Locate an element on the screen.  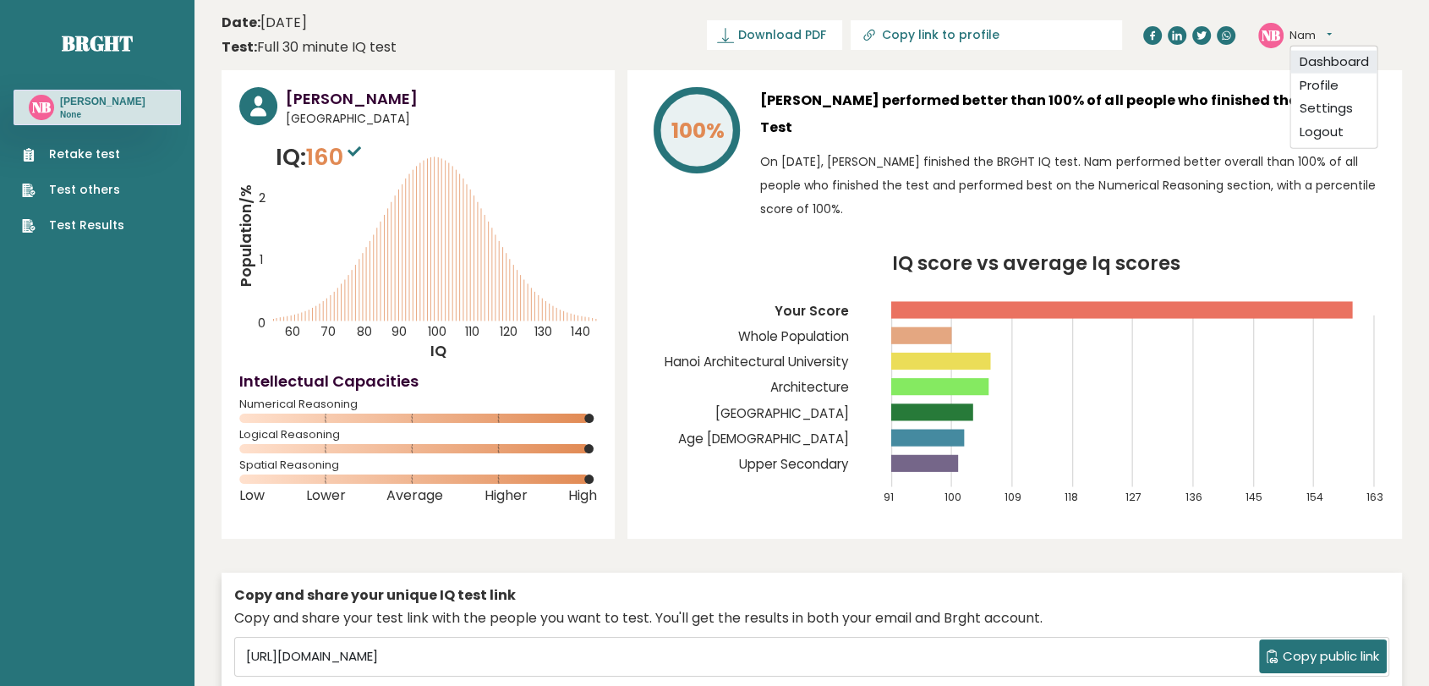
tspan: 0 is located at coordinates (261, 323).